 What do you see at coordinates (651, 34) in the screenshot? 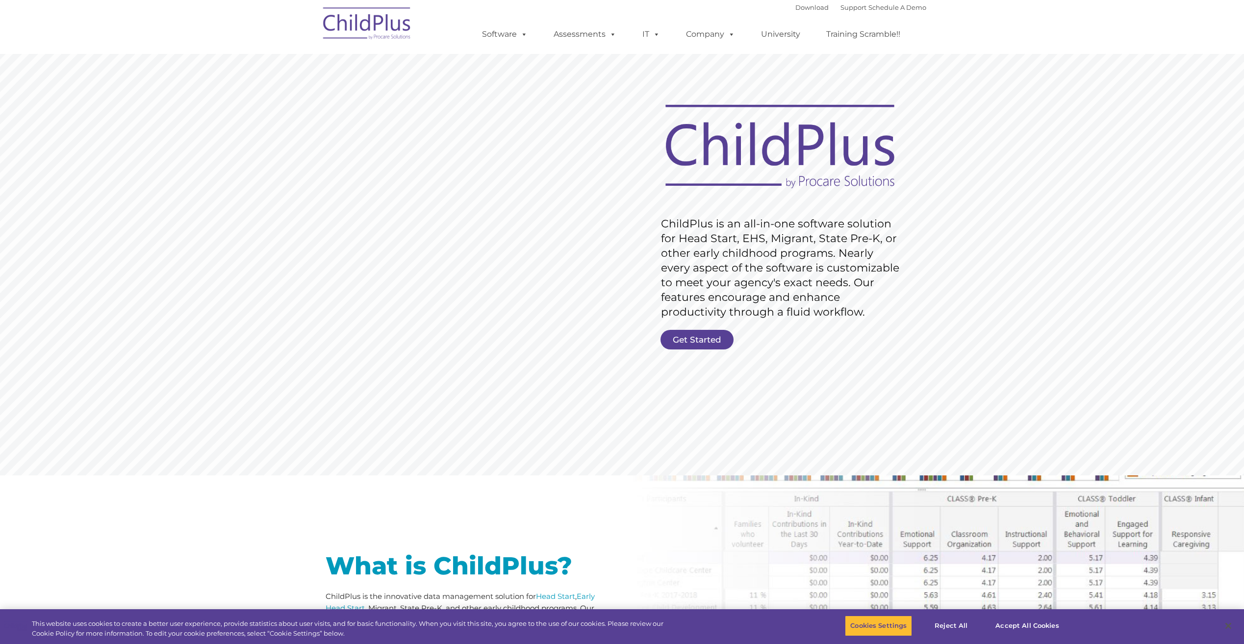
I see `a: IT` at bounding box center [651, 34].